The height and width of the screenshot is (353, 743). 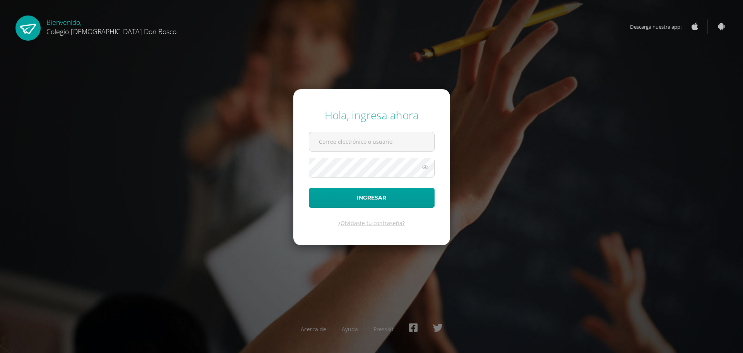 I want to click on a: Ayuda, so click(x=350, y=329).